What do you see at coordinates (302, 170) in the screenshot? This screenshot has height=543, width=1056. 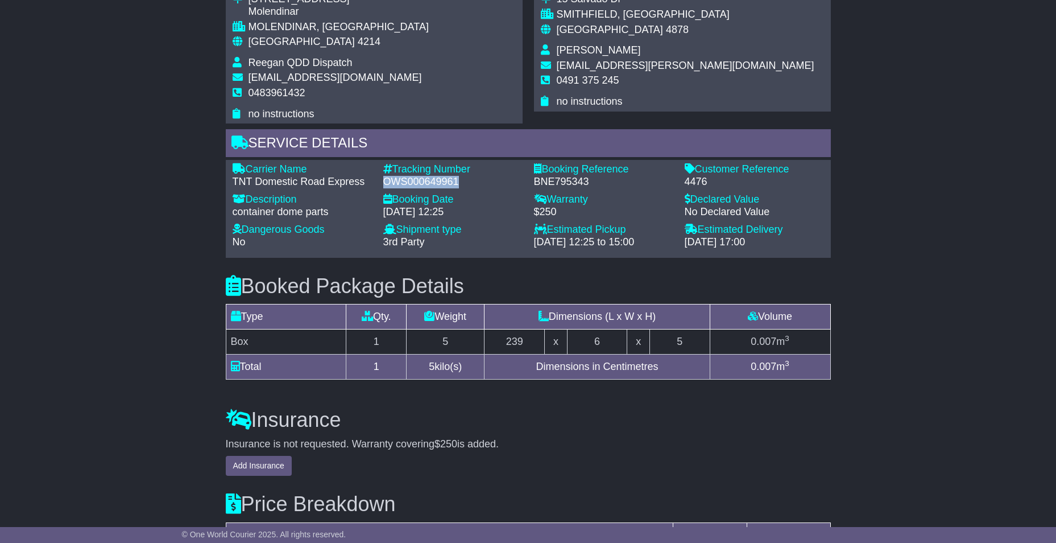 I see `div: Carrier Name` at bounding box center [302, 170].